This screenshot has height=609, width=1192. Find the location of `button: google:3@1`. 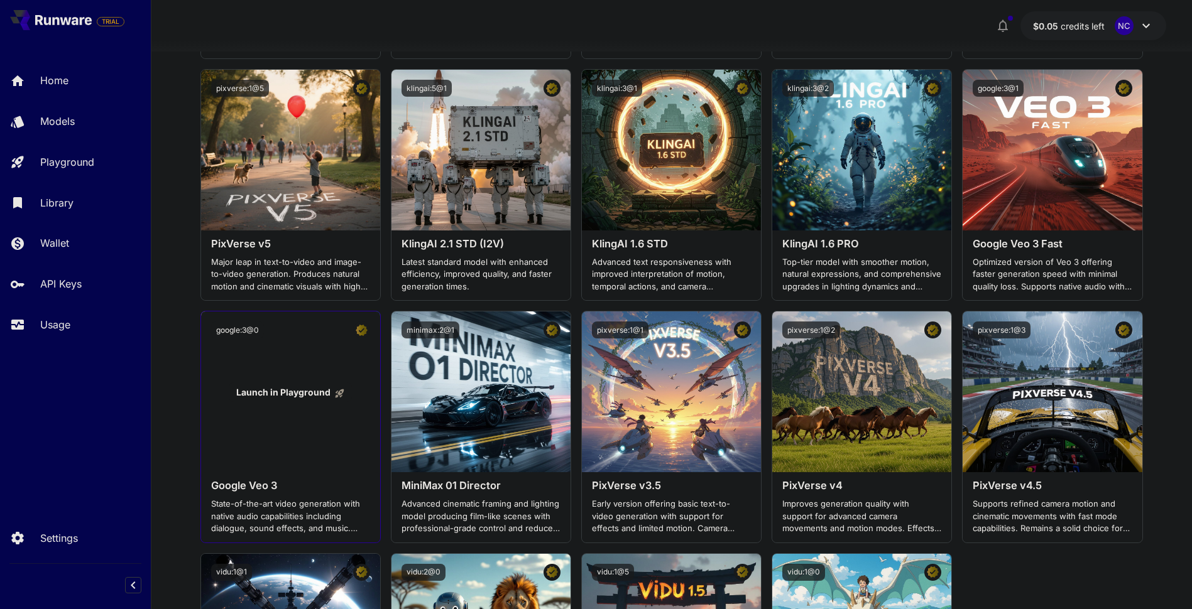

button: google:3@1 is located at coordinates (997, 88).